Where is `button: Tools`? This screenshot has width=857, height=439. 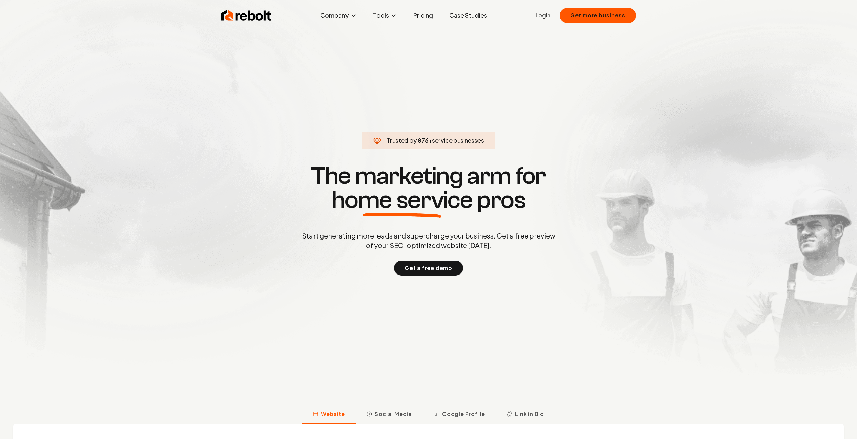
button: Tools is located at coordinates (385, 15).